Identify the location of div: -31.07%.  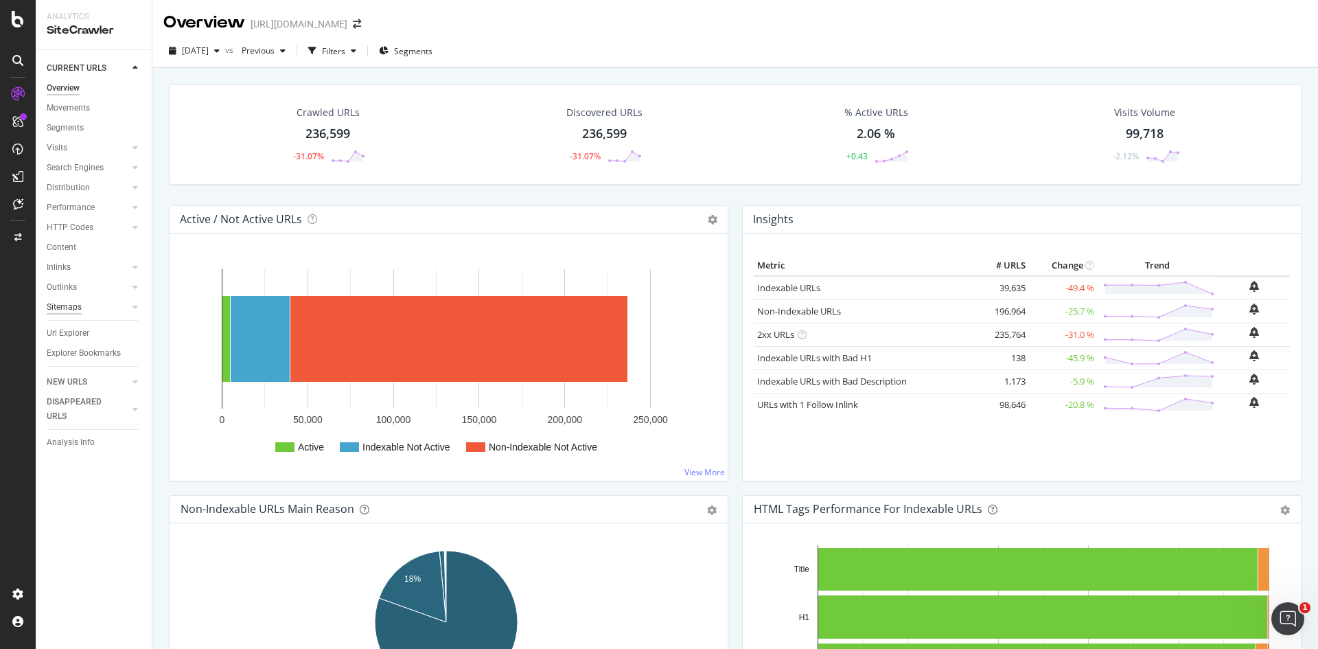
(585, 156).